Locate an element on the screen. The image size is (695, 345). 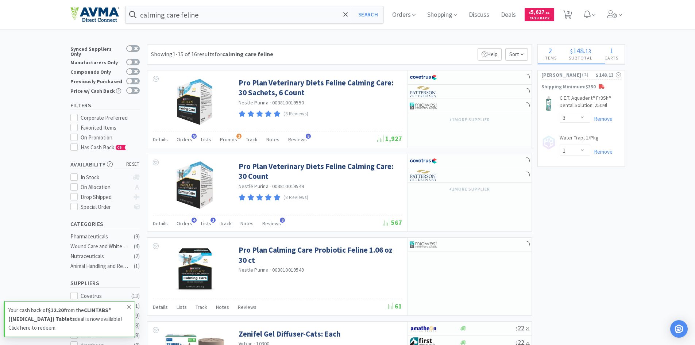
div: Compounds Only is located at coordinates (96, 71).